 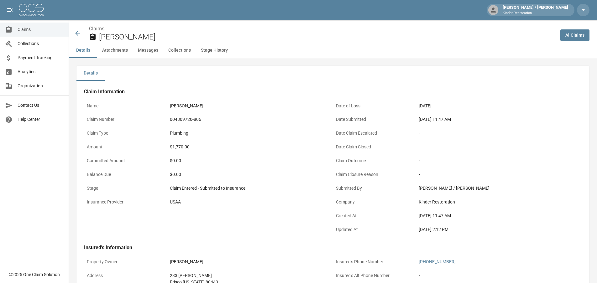 I want to click on p: Claim Closure Reason, so click(x=374, y=174).